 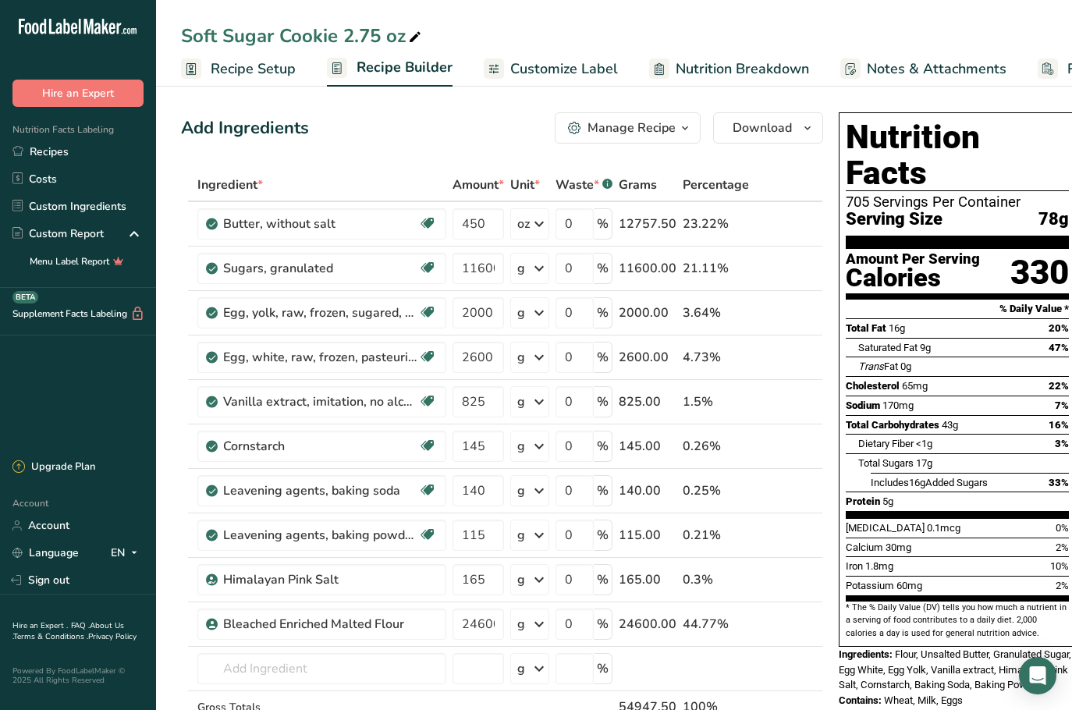 What do you see at coordinates (909, 585) in the screenshot?
I see `span: 60mg` at bounding box center [909, 585].